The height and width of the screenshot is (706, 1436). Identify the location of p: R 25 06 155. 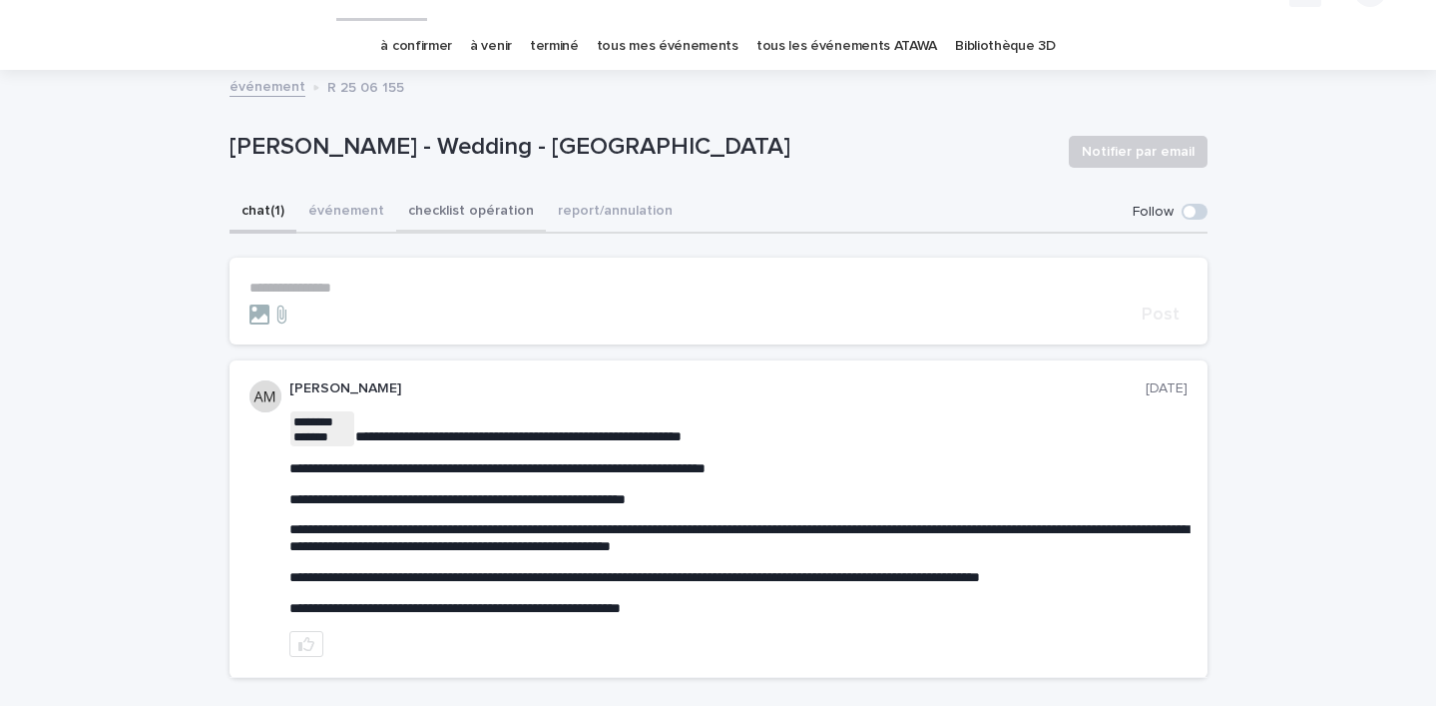
(365, 86).